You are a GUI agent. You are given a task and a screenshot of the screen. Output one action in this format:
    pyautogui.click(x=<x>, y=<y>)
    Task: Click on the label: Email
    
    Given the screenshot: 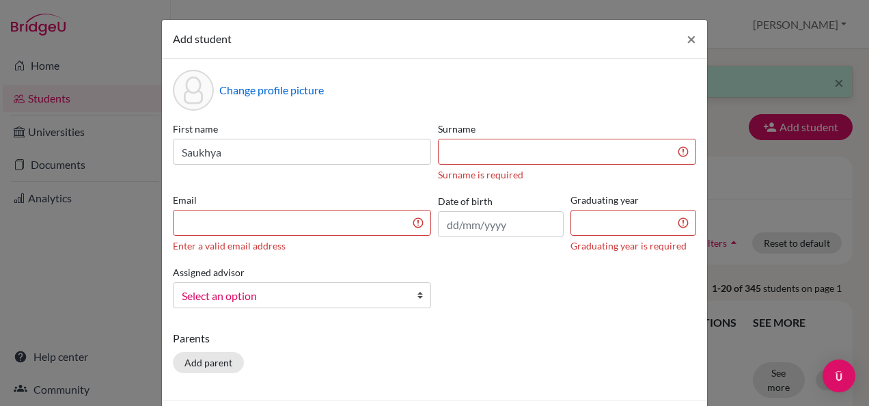 What is the action you would take?
    pyautogui.click(x=302, y=200)
    